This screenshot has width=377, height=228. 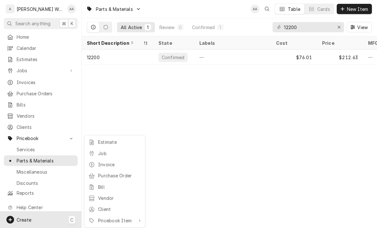 What do you see at coordinates (116, 220) in the screenshot?
I see `div: Pricebook Item` at bounding box center [116, 220].